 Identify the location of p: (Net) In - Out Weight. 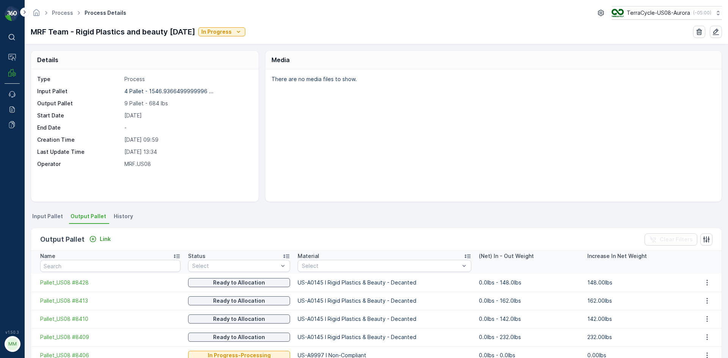
(506, 256).